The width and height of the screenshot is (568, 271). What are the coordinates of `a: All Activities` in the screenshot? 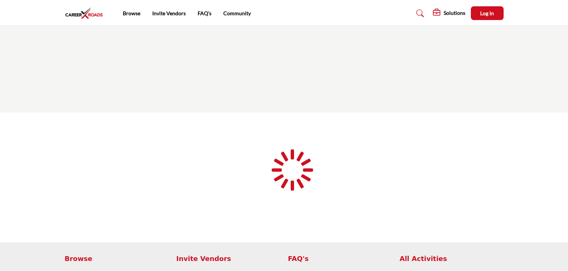 It's located at (451, 259).